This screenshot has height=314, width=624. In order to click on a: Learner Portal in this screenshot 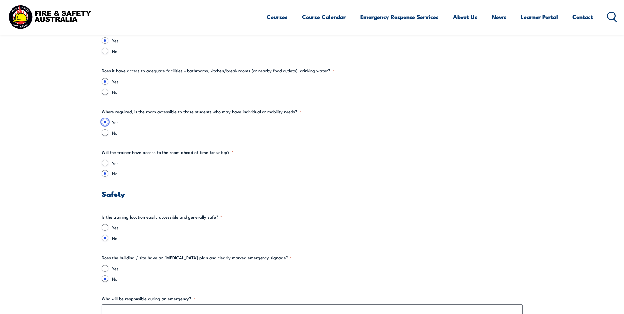, I will do `click(539, 17)`.